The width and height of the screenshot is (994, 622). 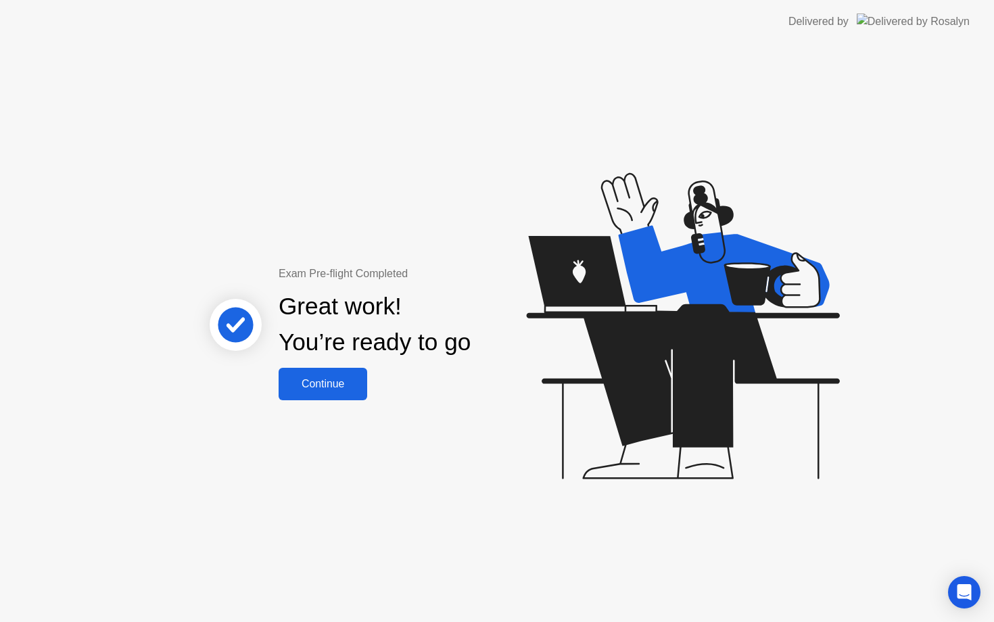 I want to click on button: Continue, so click(x=323, y=384).